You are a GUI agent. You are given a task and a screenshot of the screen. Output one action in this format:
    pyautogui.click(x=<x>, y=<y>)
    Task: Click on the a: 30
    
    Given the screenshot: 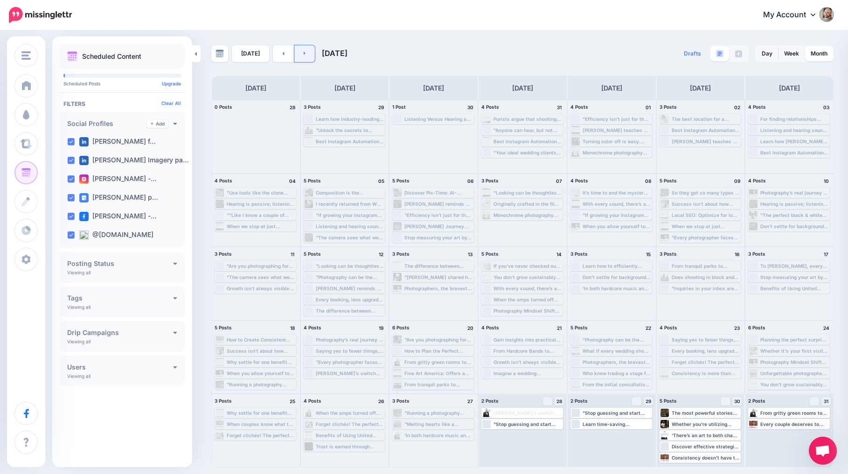 What is the action you would take?
    pyautogui.click(x=737, y=401)
    